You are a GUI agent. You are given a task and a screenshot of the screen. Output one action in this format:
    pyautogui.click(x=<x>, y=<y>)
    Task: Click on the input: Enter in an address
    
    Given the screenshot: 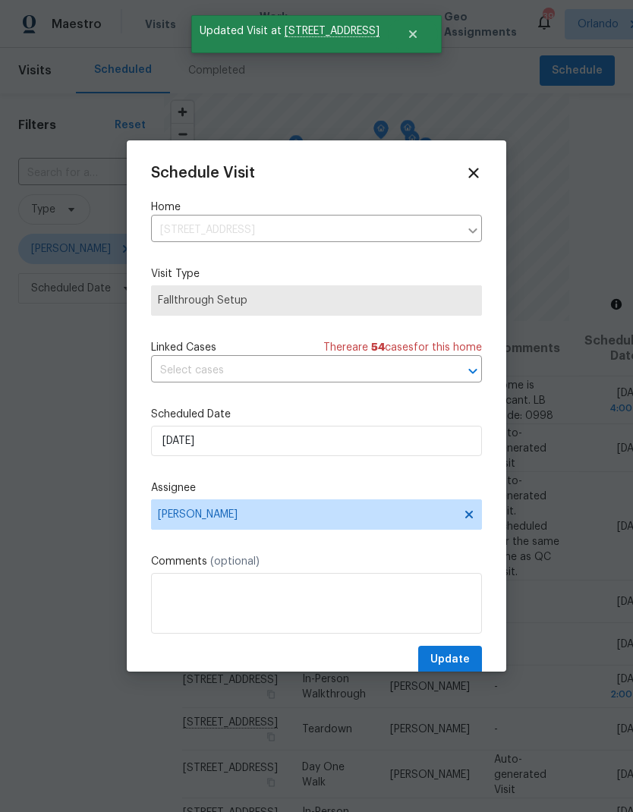 What is the action you would take?
    pyautogui.click(x=305, y=230)
    